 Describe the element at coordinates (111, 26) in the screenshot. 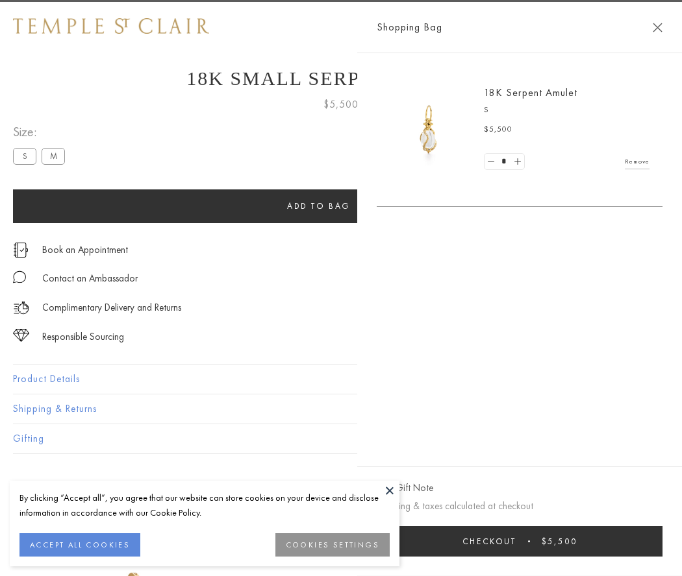

I see `img: Temple St. Clair` at that location.